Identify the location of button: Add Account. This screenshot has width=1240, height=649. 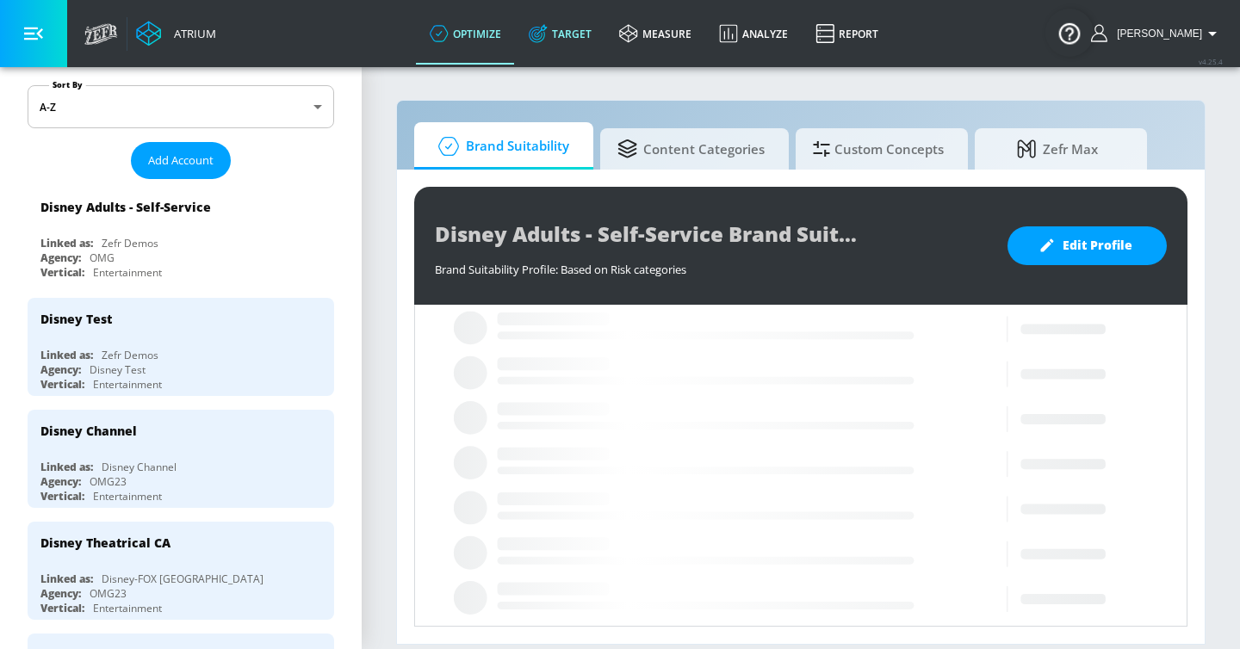
(181, 160).